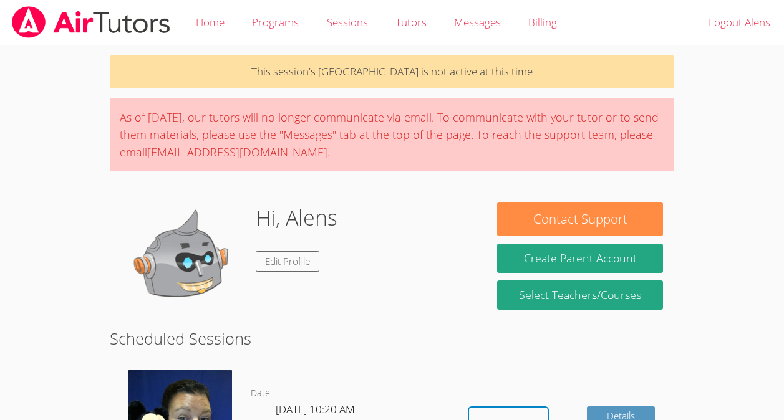  I want to click on img: airtutors_banner-c4298cdbf04f3fff15de1276eac7730deb9818008684d7c2e4769d2f7ddbe033.png, so click(91, 22).